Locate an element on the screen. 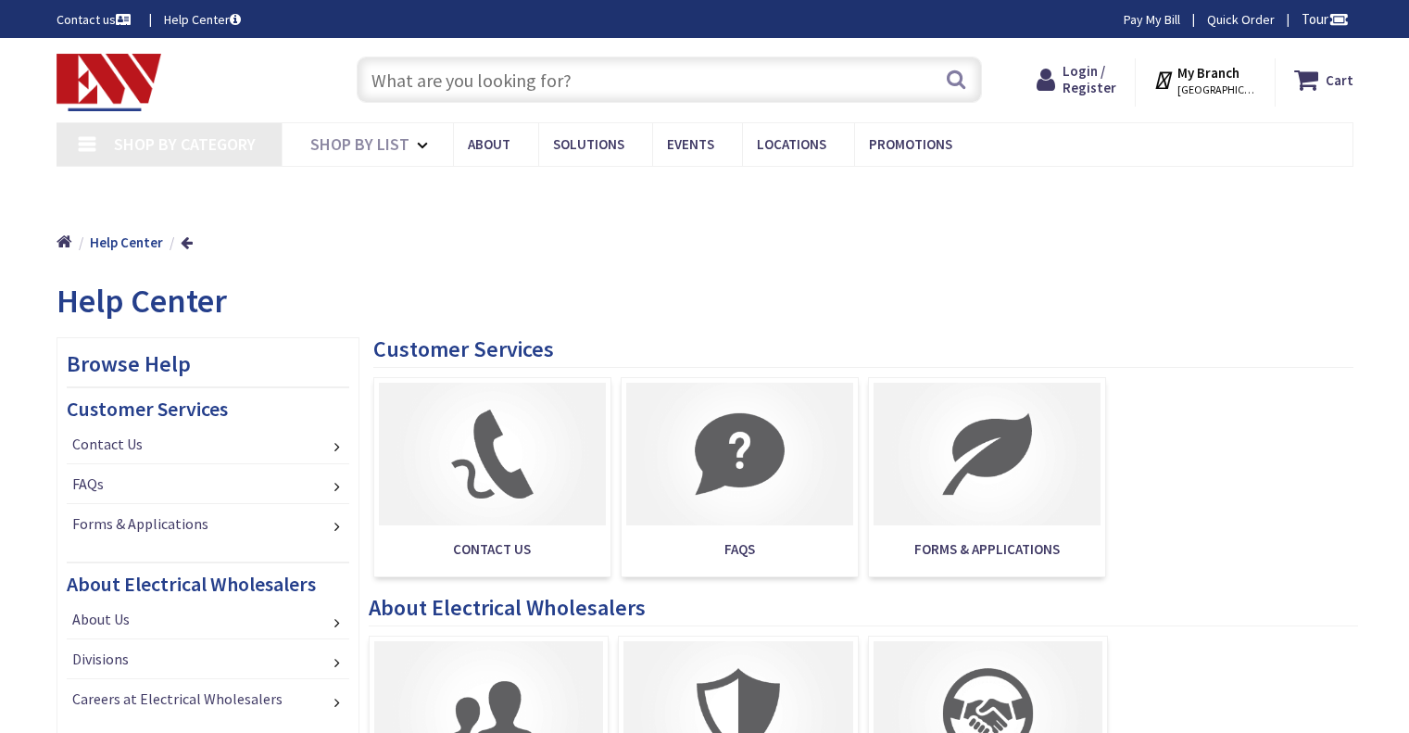  span: Forms & Applications is located at coordinates (987, 549).